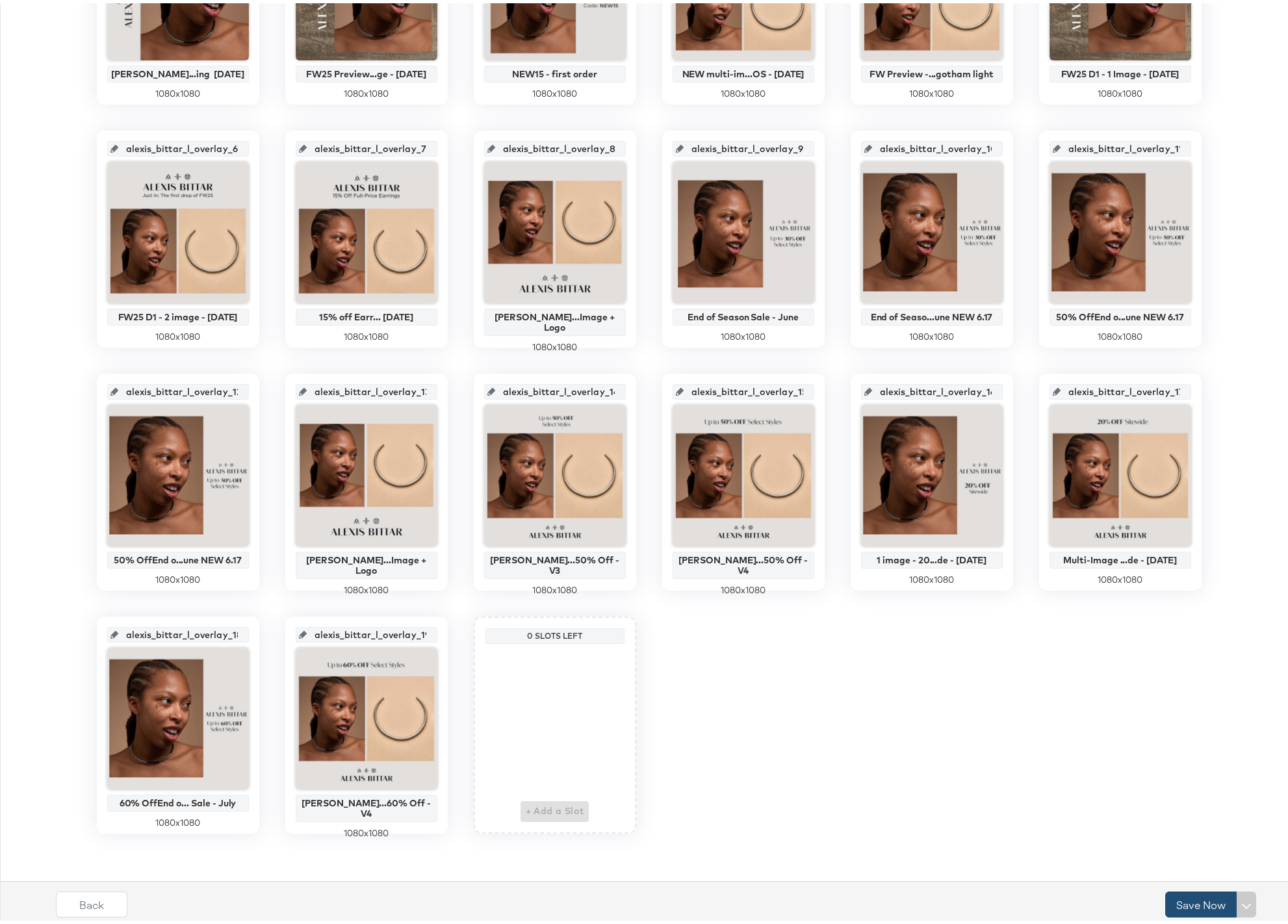 The height and width of the screenshot is (924, 1288). Describe the element at coordinates (1200, 902) in the screenshot. I see `button: Save Now` at that location.